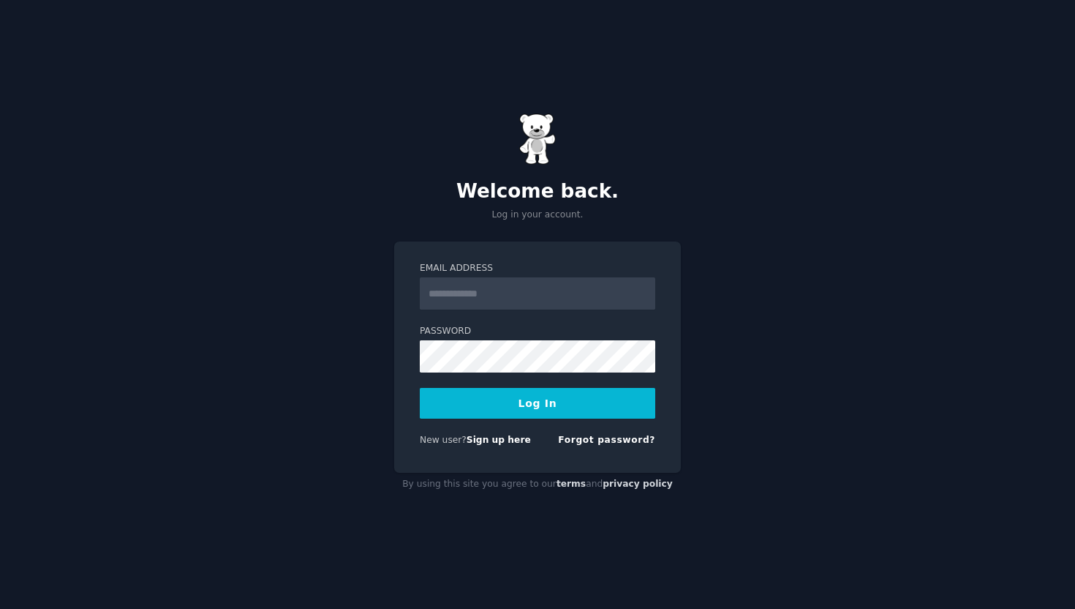 The image size is (1075, 609). What do you see at coordinates (538, 403) in the screenshot?
I see `button: Log In` at bounding box center [538, 403].